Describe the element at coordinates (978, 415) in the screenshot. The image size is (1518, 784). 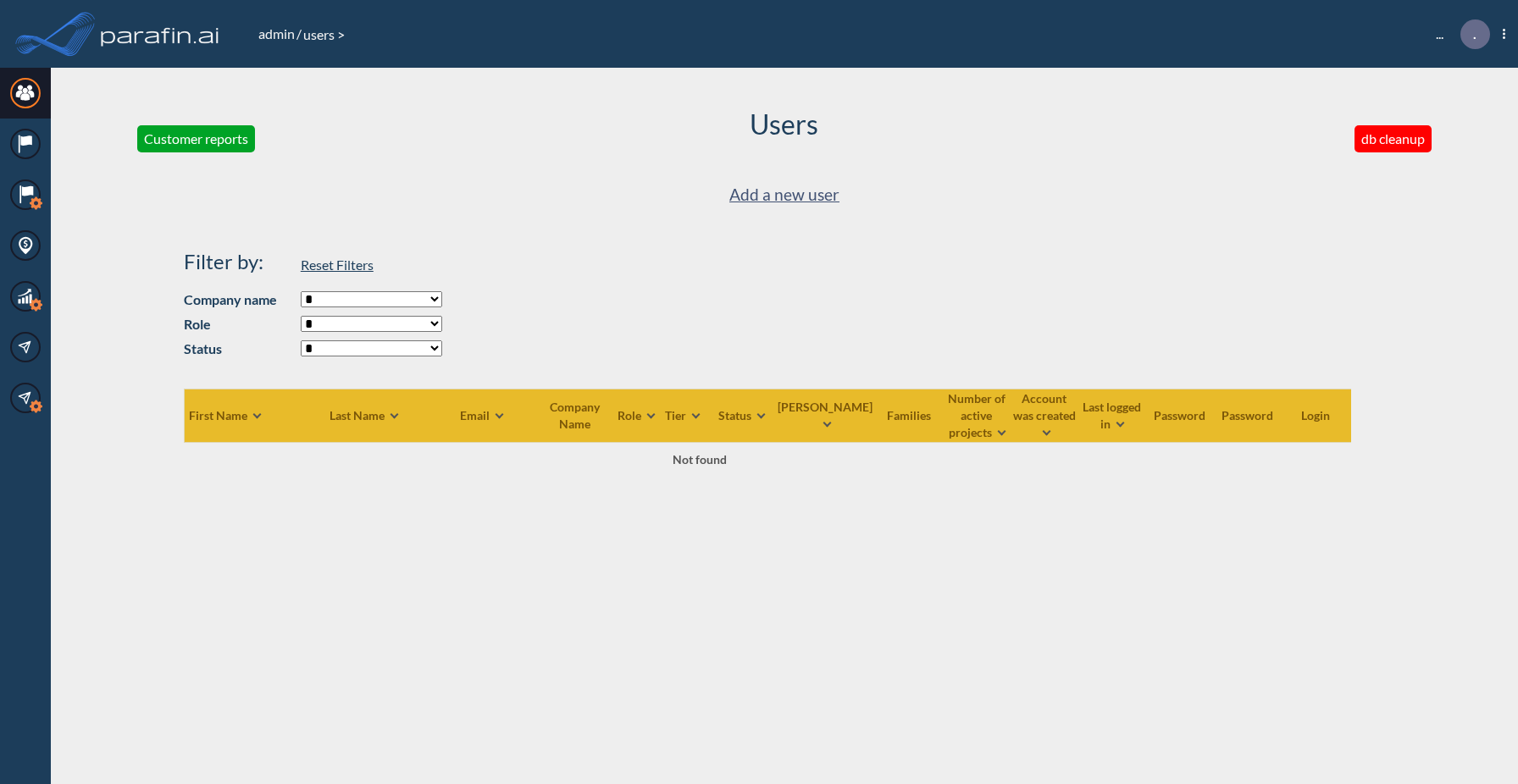
I see `th: Number of active projects` at that location.